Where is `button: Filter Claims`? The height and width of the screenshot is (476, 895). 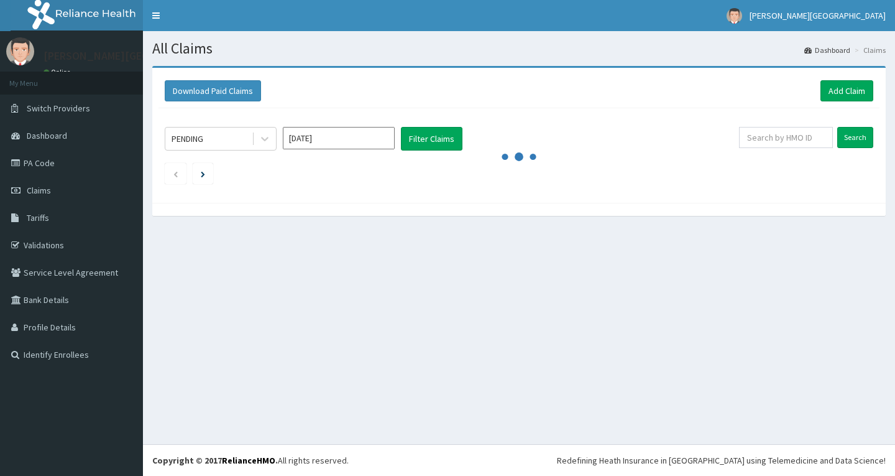
button: Filter Claims is located at coordinates (431, 139).